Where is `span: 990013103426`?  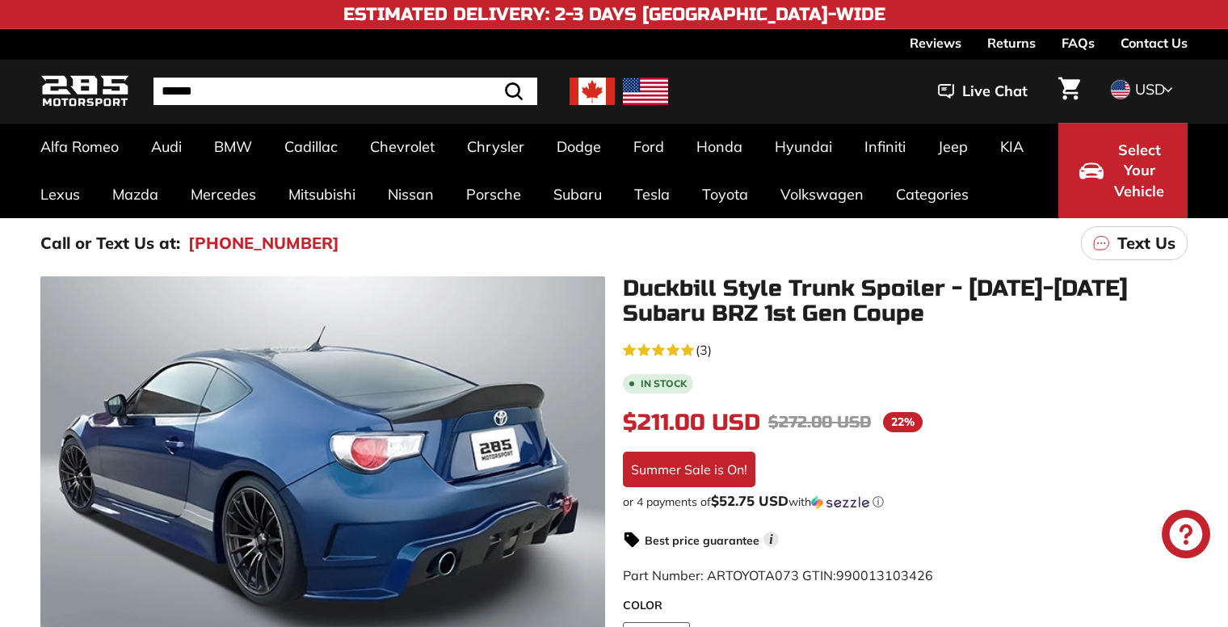
span: 990013103426 is located at coordinates (885, 575).